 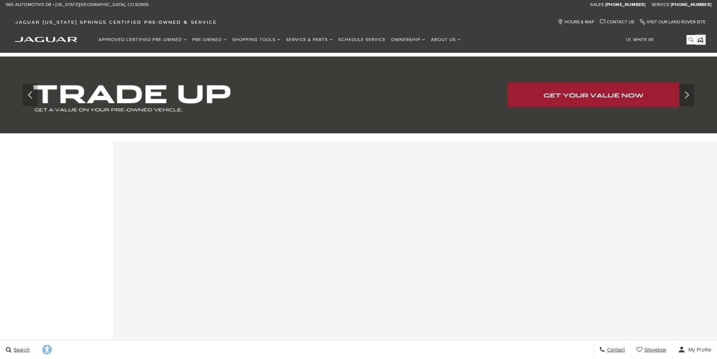 What do you see at coordinates (256, 40) in the screenshot?
I see `a: Shopping Tools` at bounding box center [256, 40].